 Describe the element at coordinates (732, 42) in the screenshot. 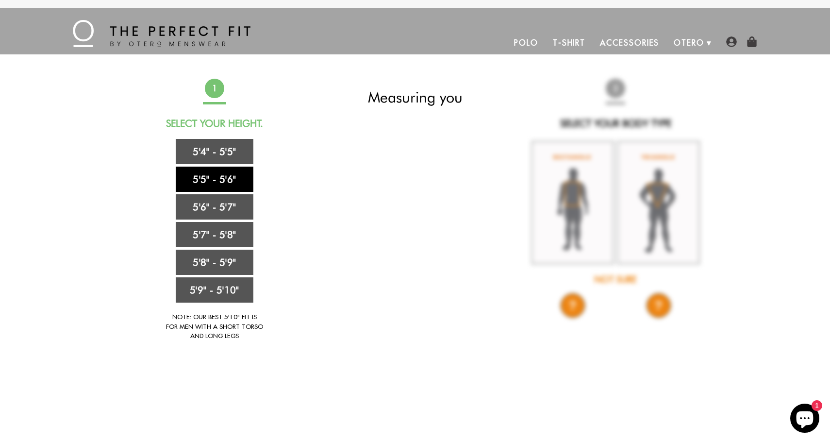

I see `img: user-account-icon.png` at that location.